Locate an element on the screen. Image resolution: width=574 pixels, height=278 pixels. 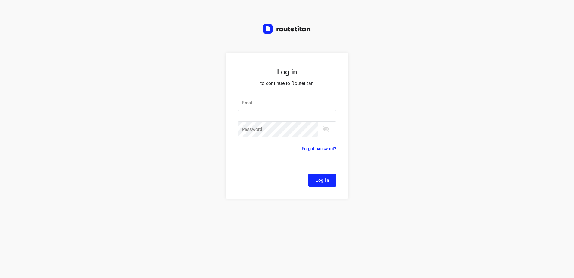
button: toggle password visibility is located at coordinates (326, 129).